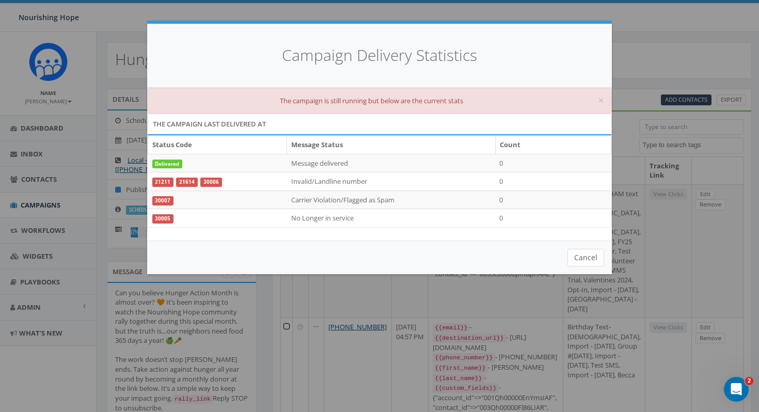 The image size is (759, 412). I want to click on img: logo, so click(39, 10).